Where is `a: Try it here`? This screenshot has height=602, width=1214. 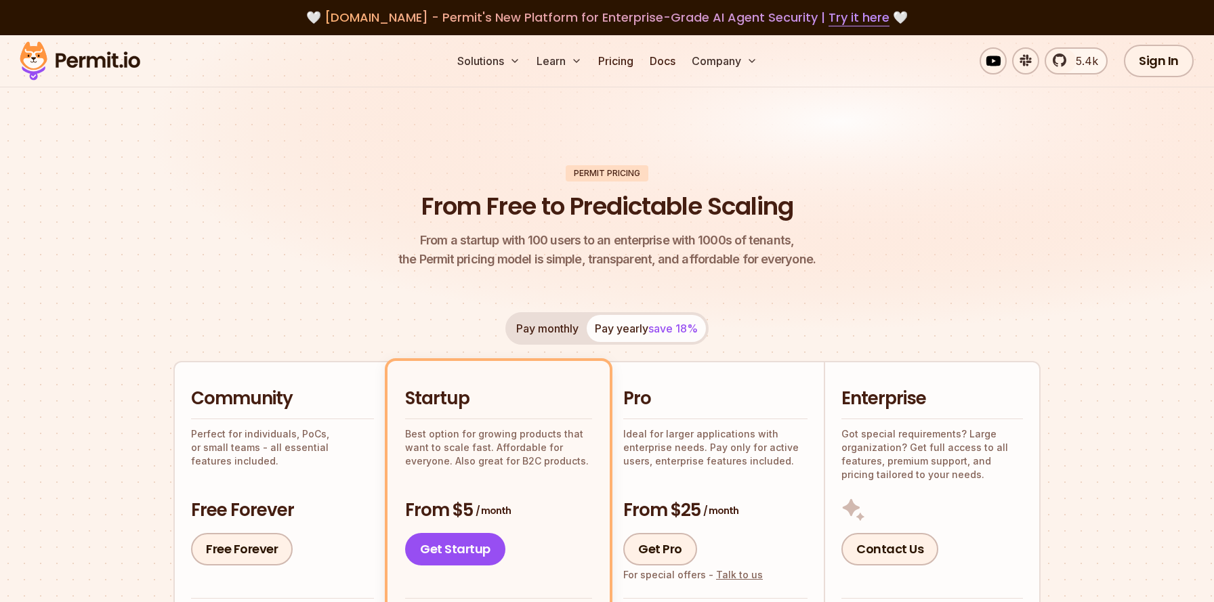 a: Try it here is located at coordinates (859, 18).